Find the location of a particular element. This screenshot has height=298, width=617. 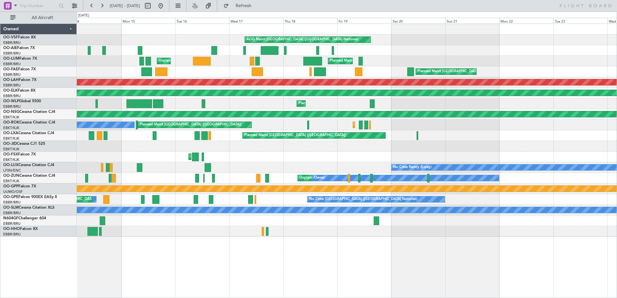

span: OO-AIE is located at coordinates (10, 48).